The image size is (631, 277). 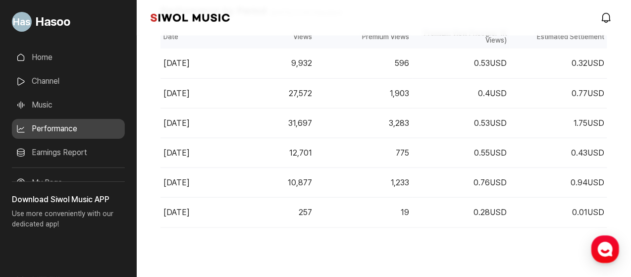 I want to click on th: Views, so click(x=266, y=37).